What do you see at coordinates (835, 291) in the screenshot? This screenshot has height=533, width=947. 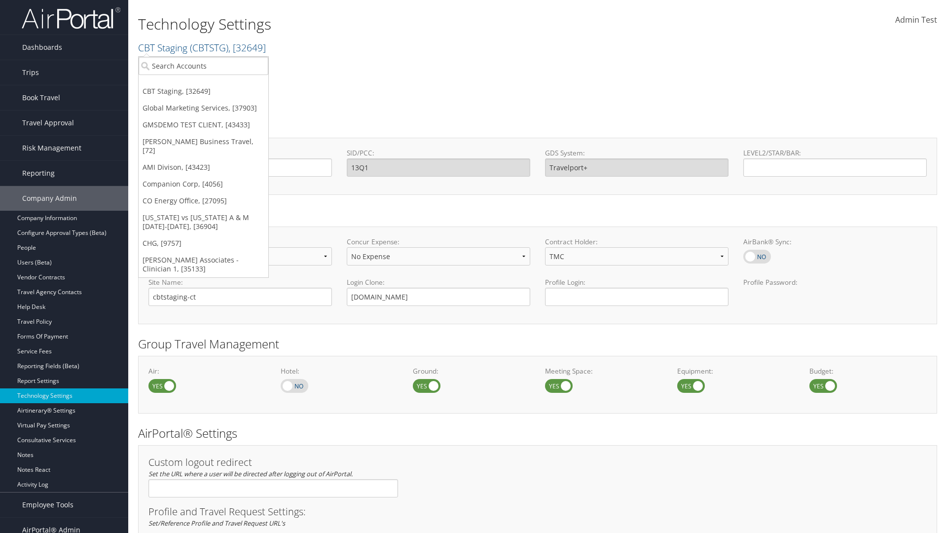 I see `label: Profile Password:` at bounding box center [835, 291].